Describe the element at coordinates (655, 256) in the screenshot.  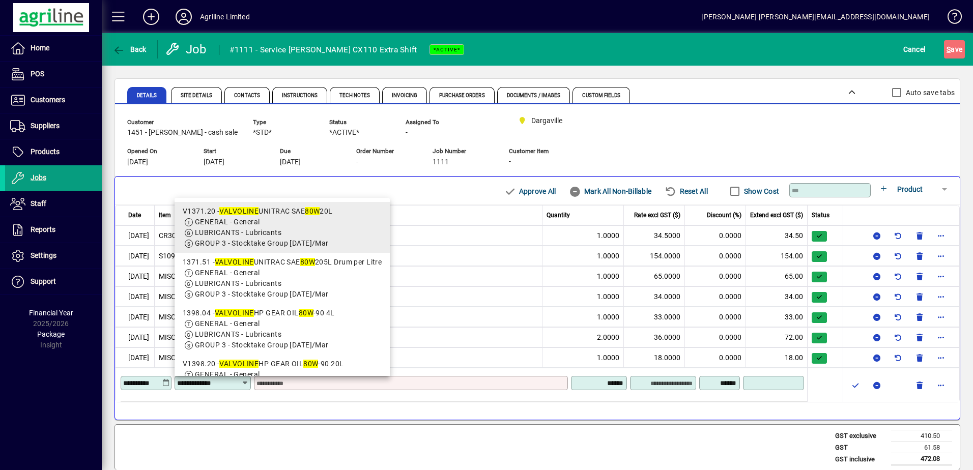
I see `td: 154.0000` at that location.